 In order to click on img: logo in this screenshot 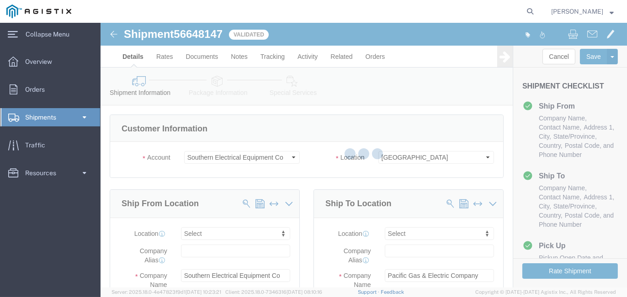, I will do `click(39, 11)`.